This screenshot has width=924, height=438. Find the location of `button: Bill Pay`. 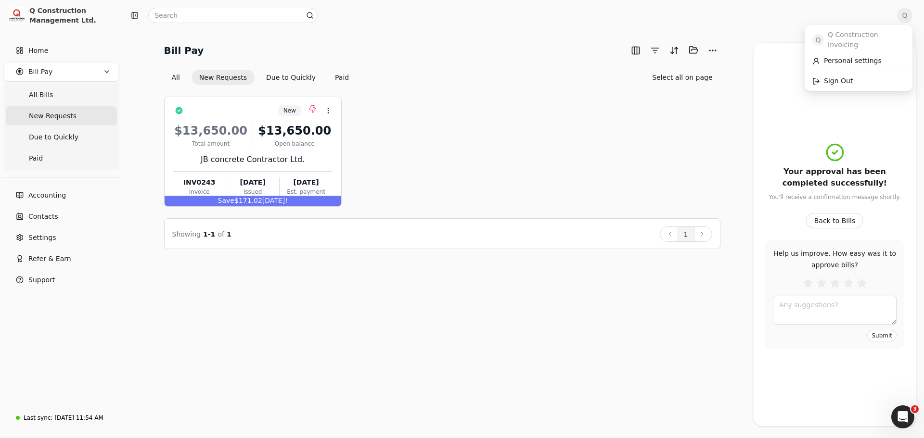

button: Bill Pay is located at coordinates (61, 72).